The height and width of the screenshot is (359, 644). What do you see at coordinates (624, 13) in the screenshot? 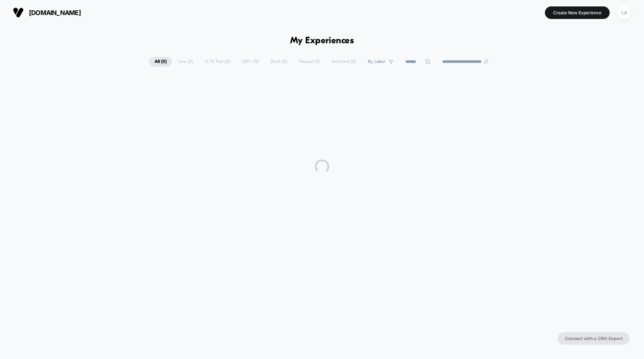
I see `button: LA` at bounding box center [624, 13].